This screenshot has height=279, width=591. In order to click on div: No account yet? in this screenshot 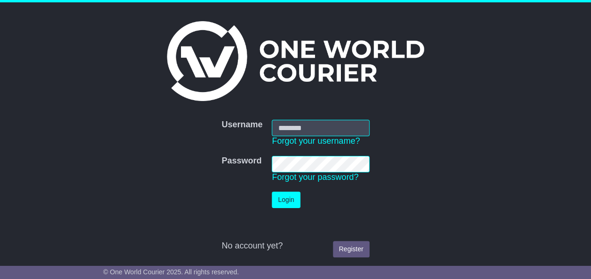, I will do `click(295, 246)`.